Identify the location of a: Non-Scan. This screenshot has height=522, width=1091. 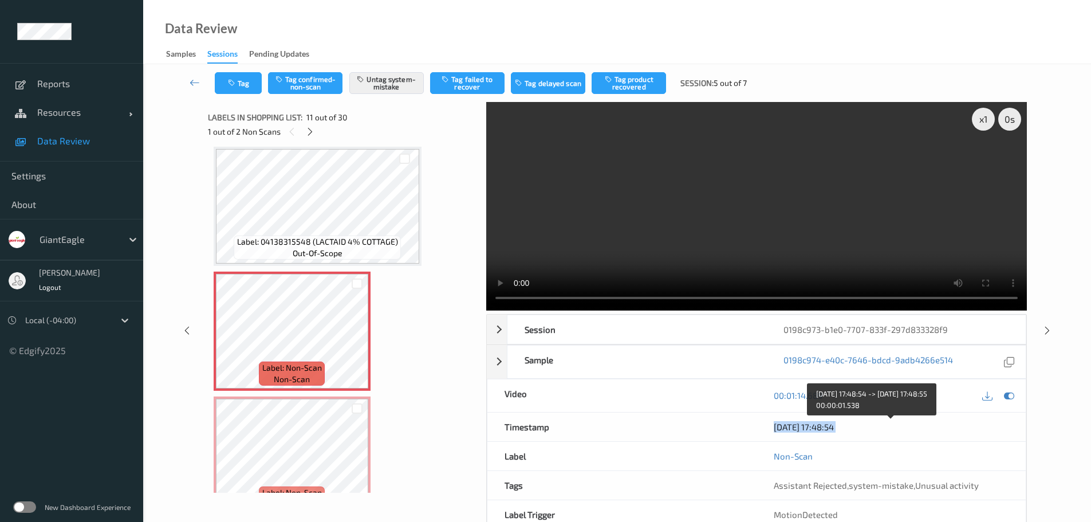
(793, 456).